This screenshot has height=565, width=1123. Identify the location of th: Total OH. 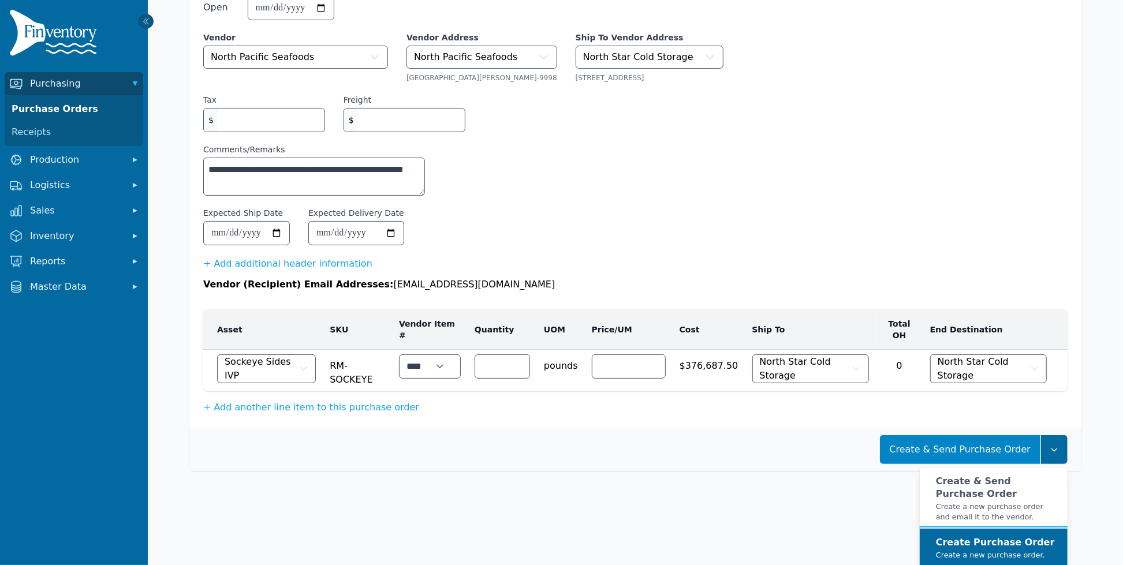
(900, 330).